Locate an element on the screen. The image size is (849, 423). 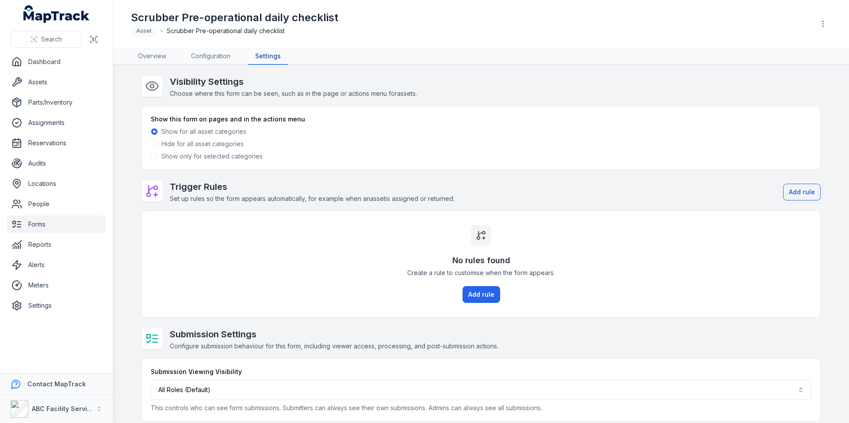
h2: Submission Settings is located at coordinates (334, 335).